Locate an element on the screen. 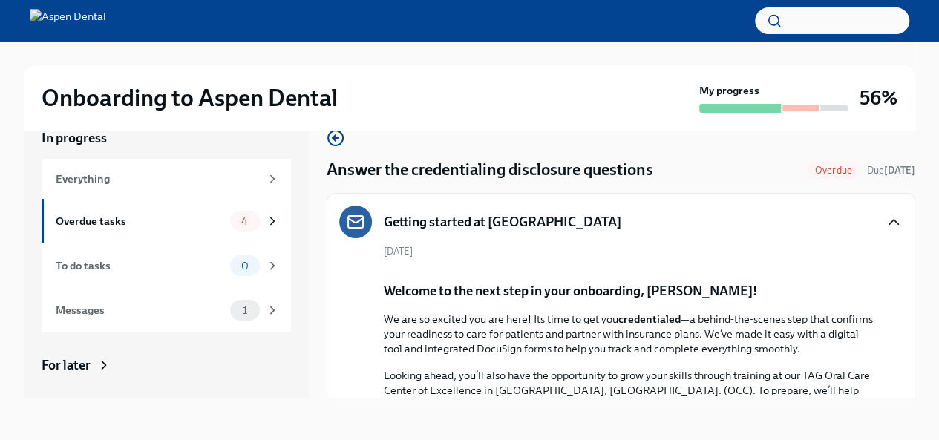 The image size is (939, 440). a: Messages1 is located at coordinates (166, 310).